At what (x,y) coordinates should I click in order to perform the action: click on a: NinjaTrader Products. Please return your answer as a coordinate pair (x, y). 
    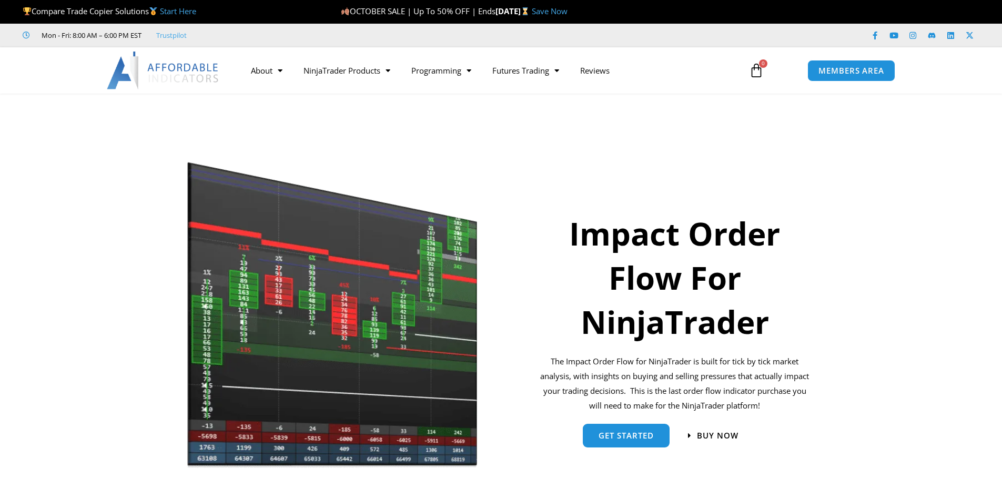
    Looking at the image, I should click on (346, 70).